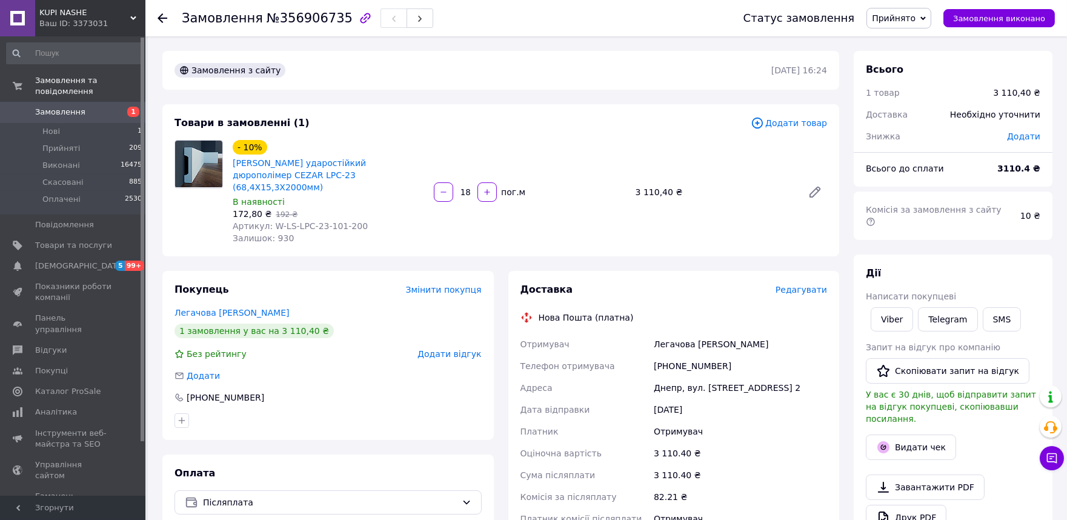 The height and width of the screenshot is (520, 1067). Describe the element at coordinates (910, 447) in the screenshot. I see `button: Видати чек` at that location.